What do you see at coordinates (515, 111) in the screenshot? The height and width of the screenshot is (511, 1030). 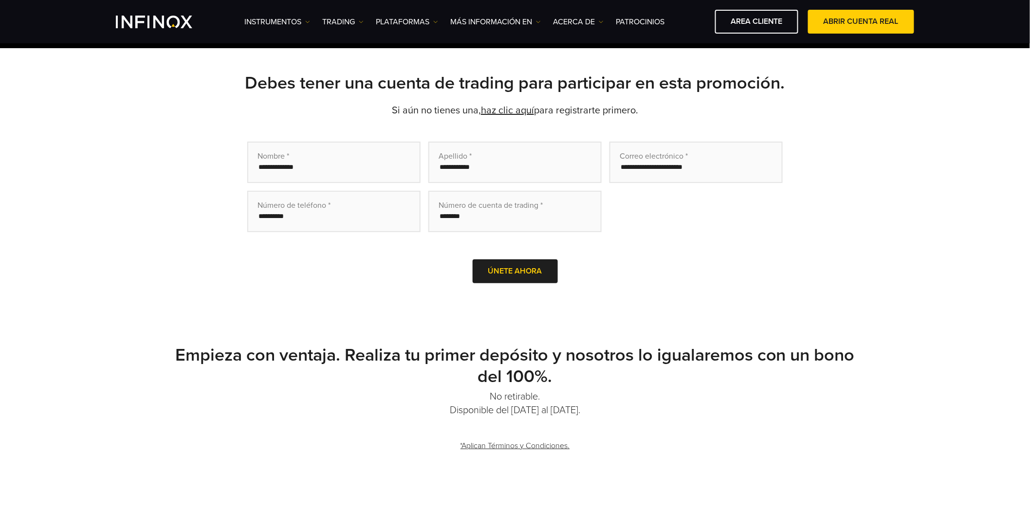 I see `p: Si aún no tienes una, para registrarte primero.` at bounding box center [515, 111].